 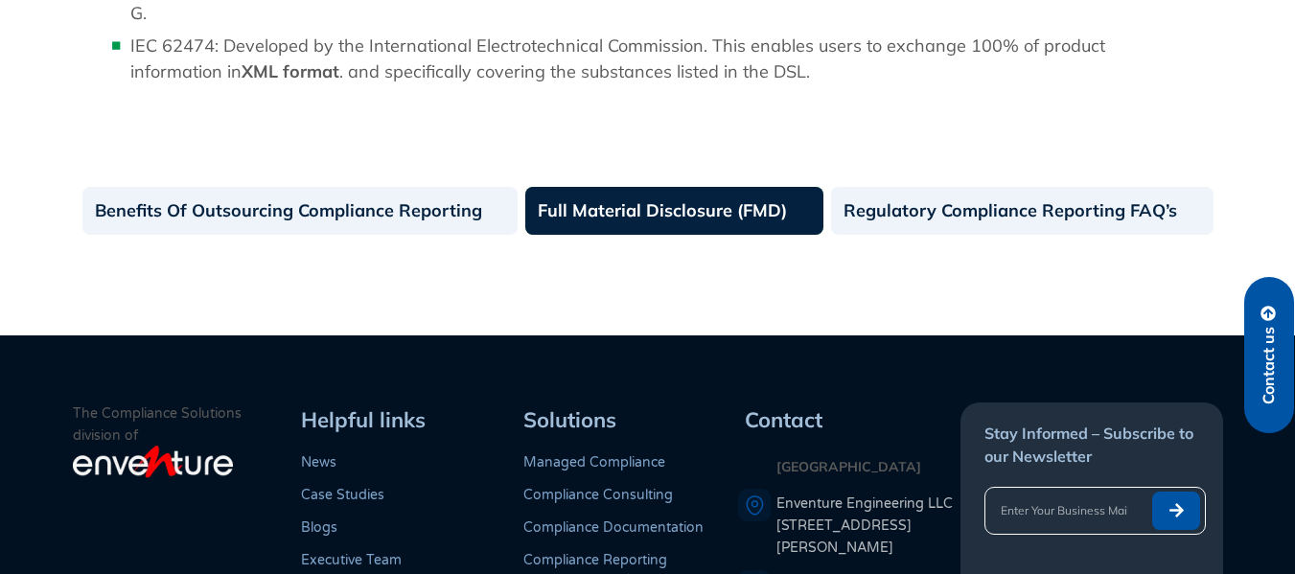 What do you see at coordinates (1022, 211) in the screenshot?
I see `a: Regulatory Compliance Reporting FAQ’s` at bounding box center [1022, 211].